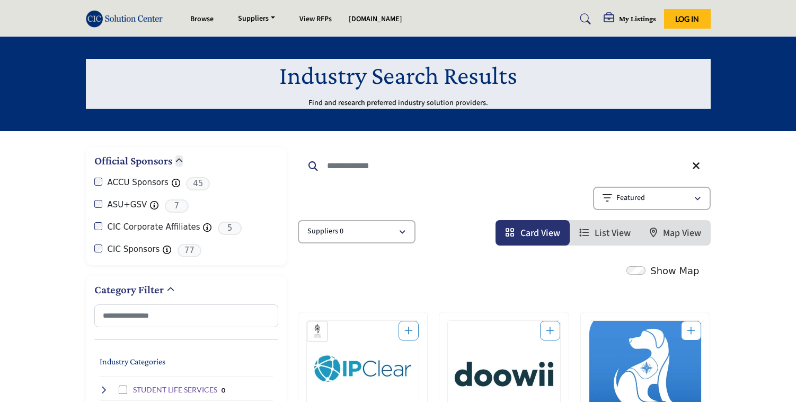 This screenshot has width=796, height=402. Describe the element at coordinates (398, 75) in the screenshot. I see `h1: Industry Search Results` at that location.